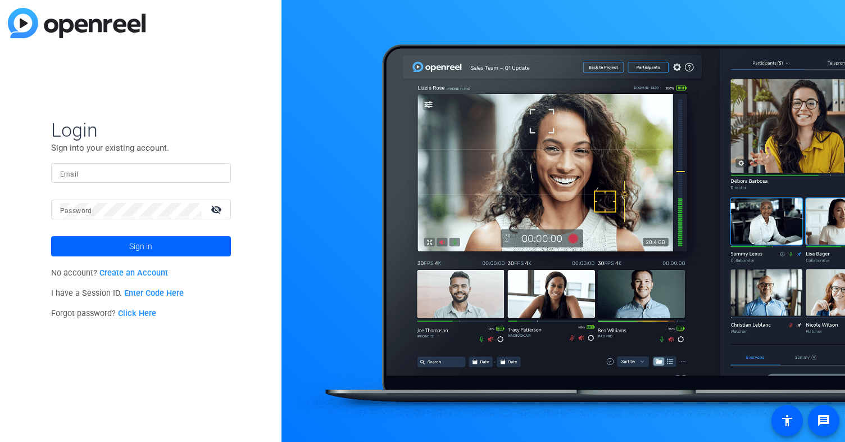  What do you see at coordinates (141, 173) in the screenshot?
I see `input: Enter Email Address` at bounding box center [141, 173].